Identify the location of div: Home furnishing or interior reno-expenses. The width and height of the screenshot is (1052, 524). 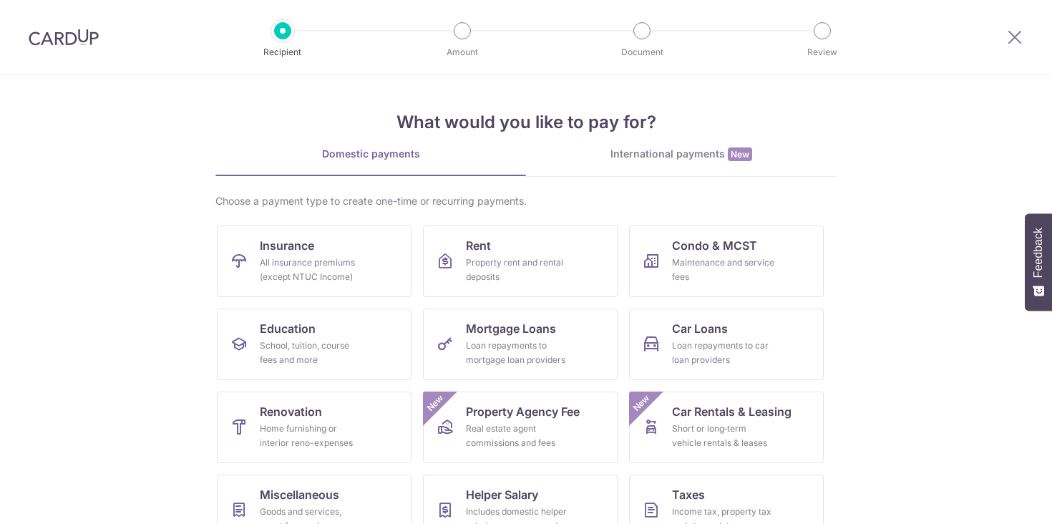
(311, 436).